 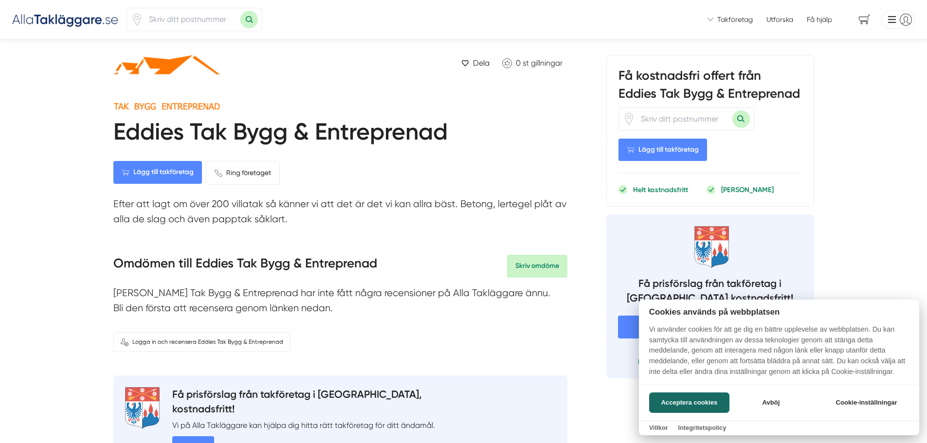 I want to click on button: Cookie-inställningar, so click(x=866, y=403).